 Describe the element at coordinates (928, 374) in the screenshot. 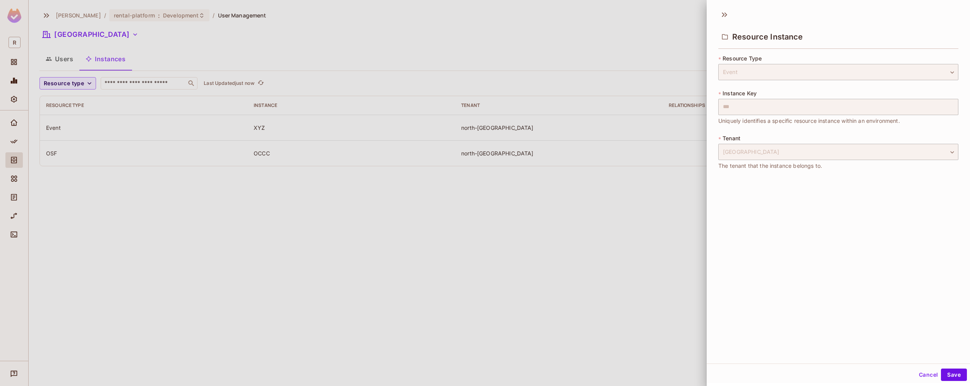

I see `button: Cancel` at that location.